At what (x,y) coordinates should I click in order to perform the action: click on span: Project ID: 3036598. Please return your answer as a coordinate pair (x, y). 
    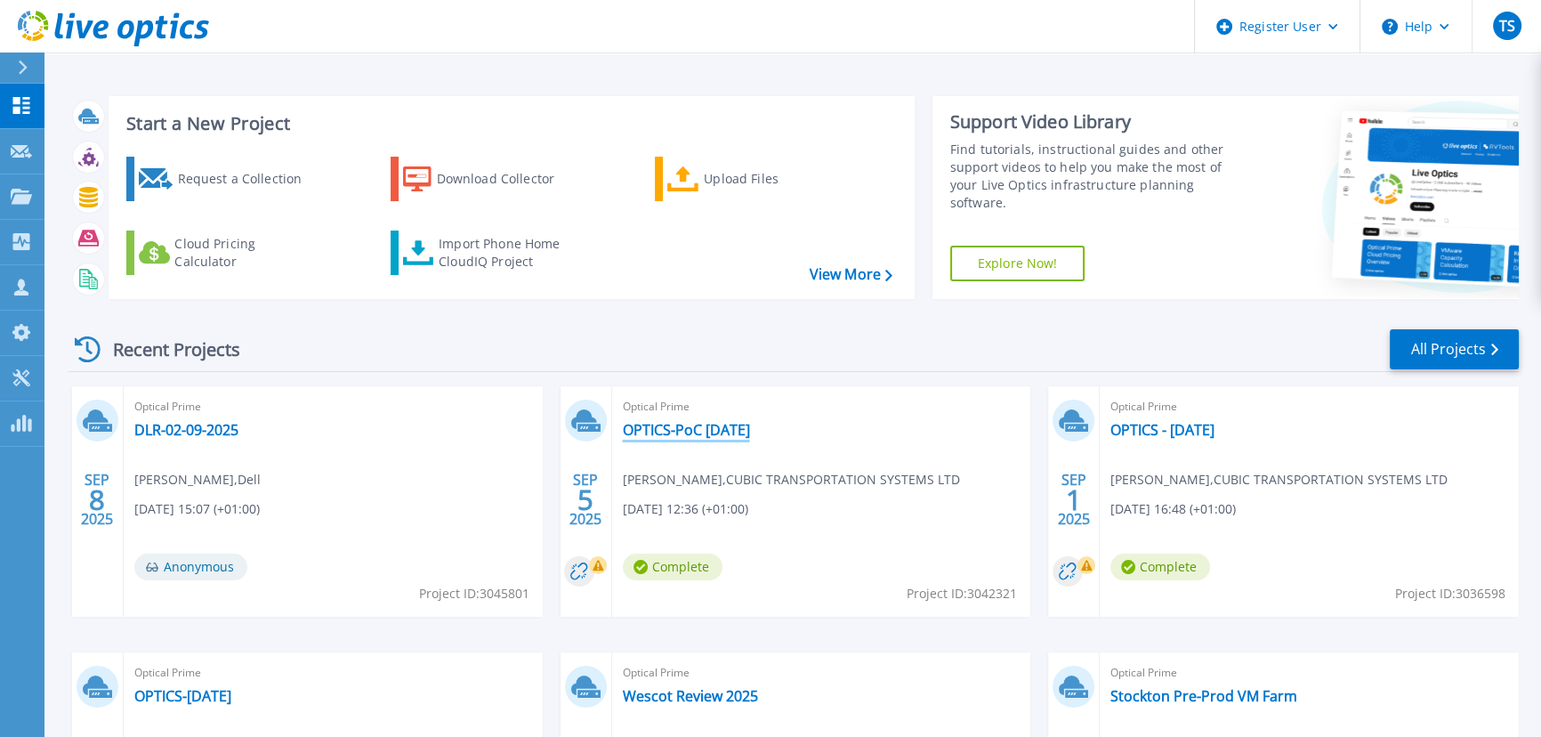
    Looking at the image, I should click on (1450, 593).